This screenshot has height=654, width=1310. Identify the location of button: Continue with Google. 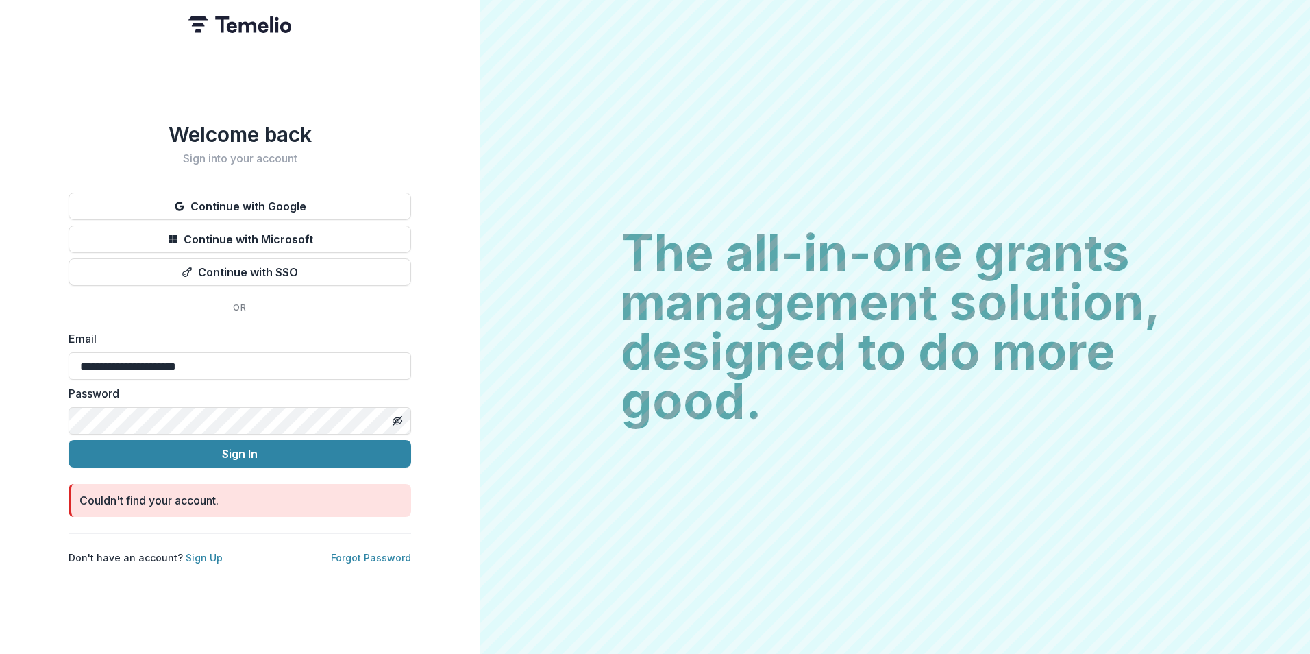
(240, 206).